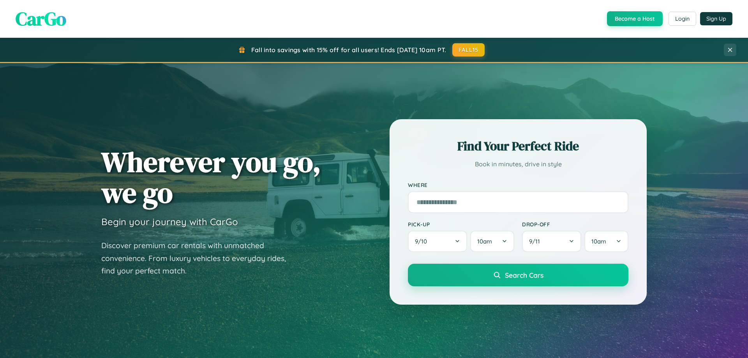 Image resolution: width=748 pixels, height=358 pixels. I want to click on label: Pick-up, so click(461, 224).